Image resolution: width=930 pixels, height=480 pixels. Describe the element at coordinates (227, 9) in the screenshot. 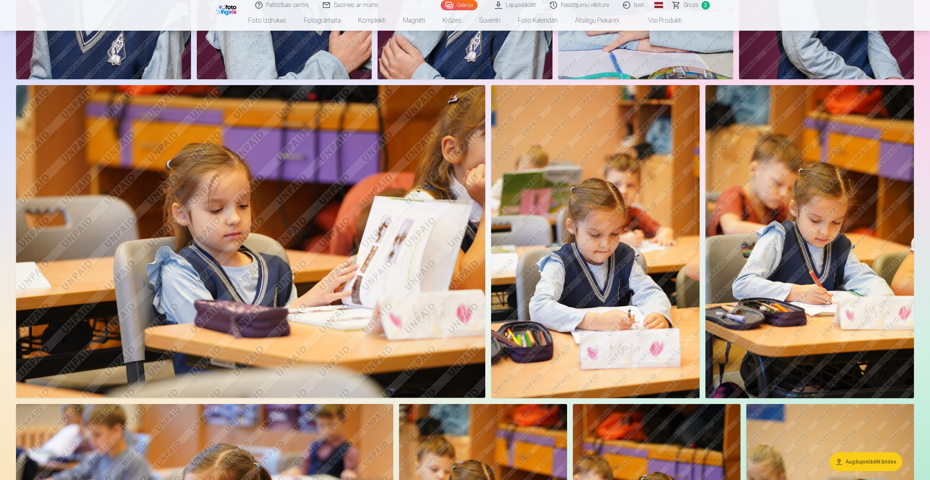

I see `img: /fa1` at that location.